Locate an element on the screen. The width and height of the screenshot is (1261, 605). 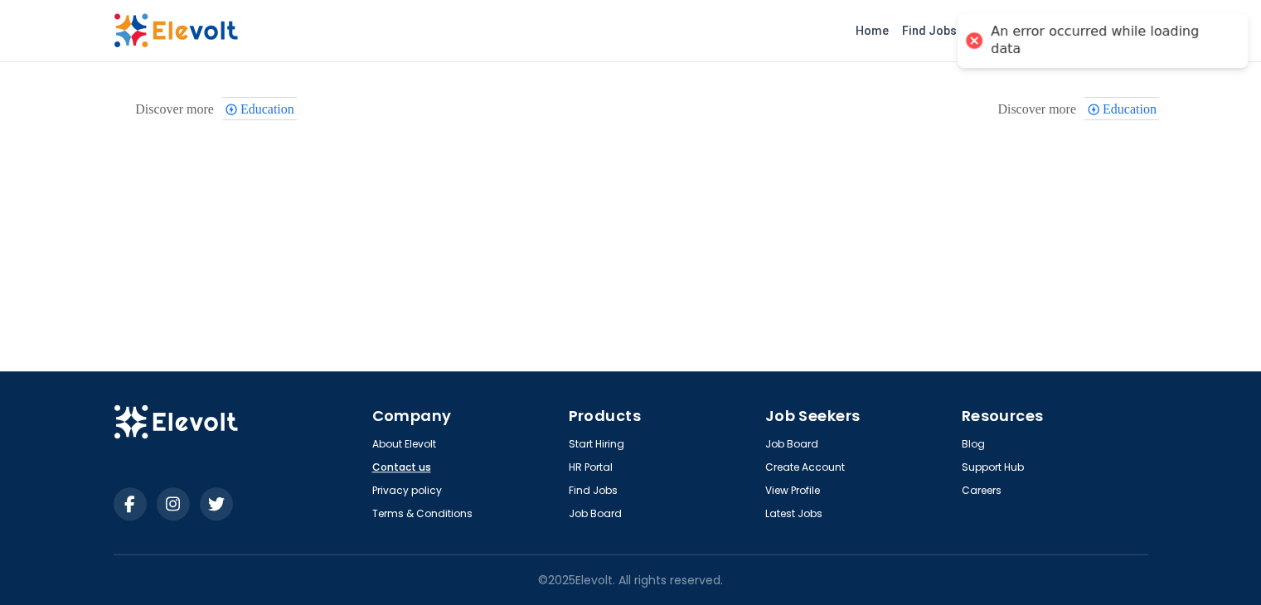
h4: Resources is located at coordinates (1054, 416).